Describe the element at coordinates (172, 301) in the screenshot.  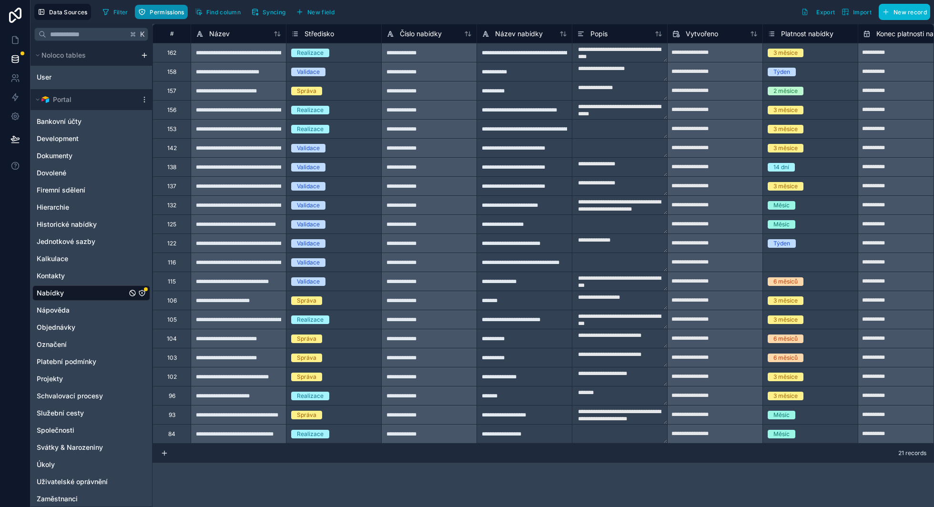
I see `div: 106` at that location.